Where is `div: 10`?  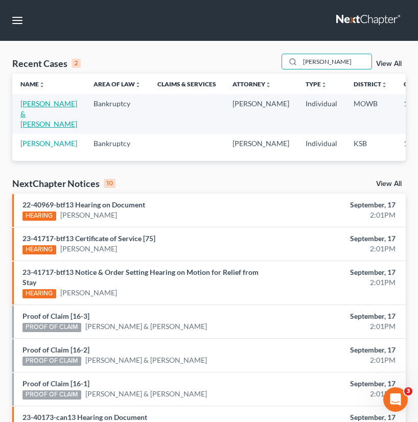
div: 10 is located at coordinates (109, 183).